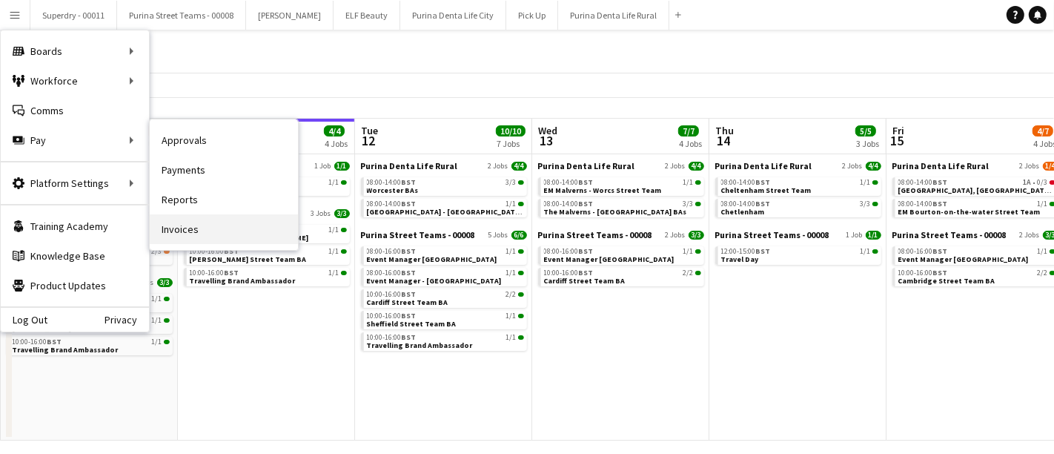 The width and height of the screenshot is (1054, 454). I want to click on span: Tue, so click(369, 131).